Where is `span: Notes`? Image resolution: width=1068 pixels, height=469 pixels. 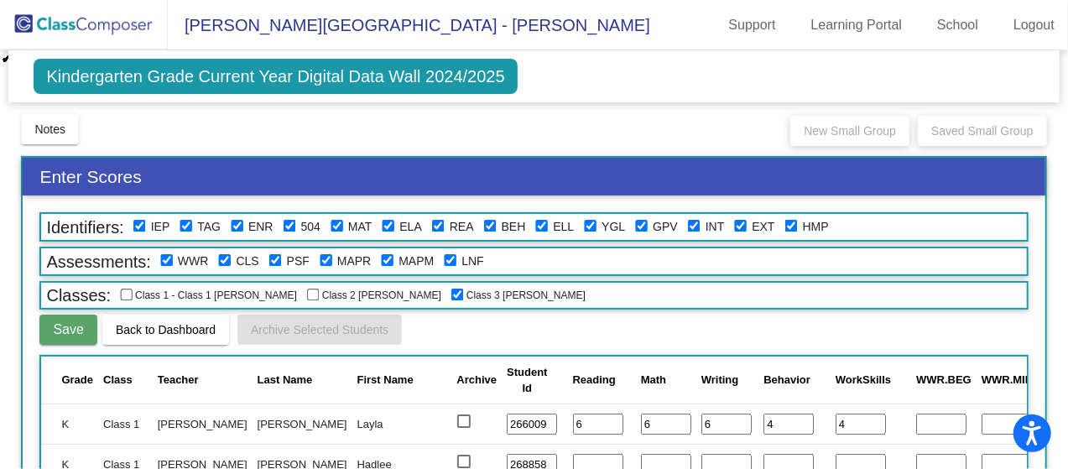 span: Notes is located at coordinates (50, 129).